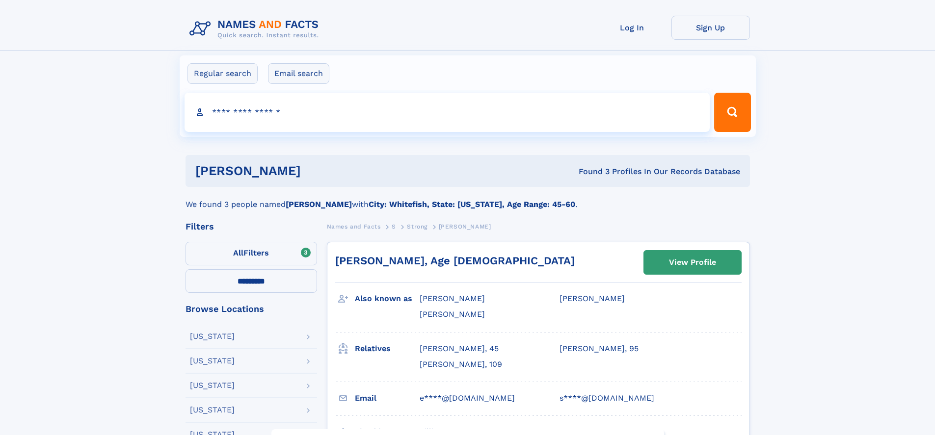 The height and width of the screenshot is (435, 935). Describe the element at coordinates (354, 226) in the screenshot. I see `a: Names and Facts` at that location.